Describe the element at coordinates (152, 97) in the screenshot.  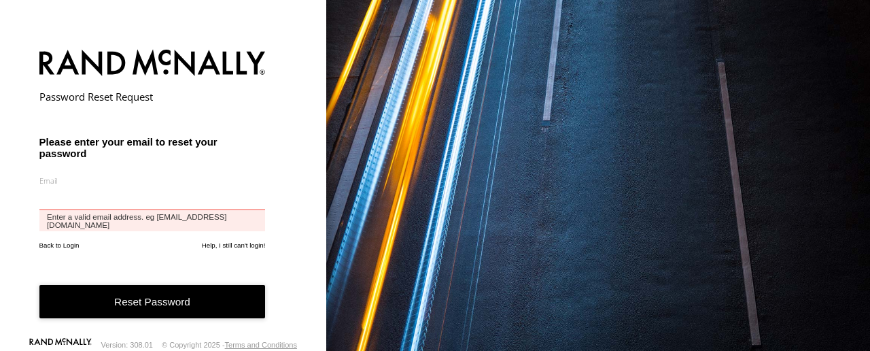
I see `h2: Password Reset Request` at that location.